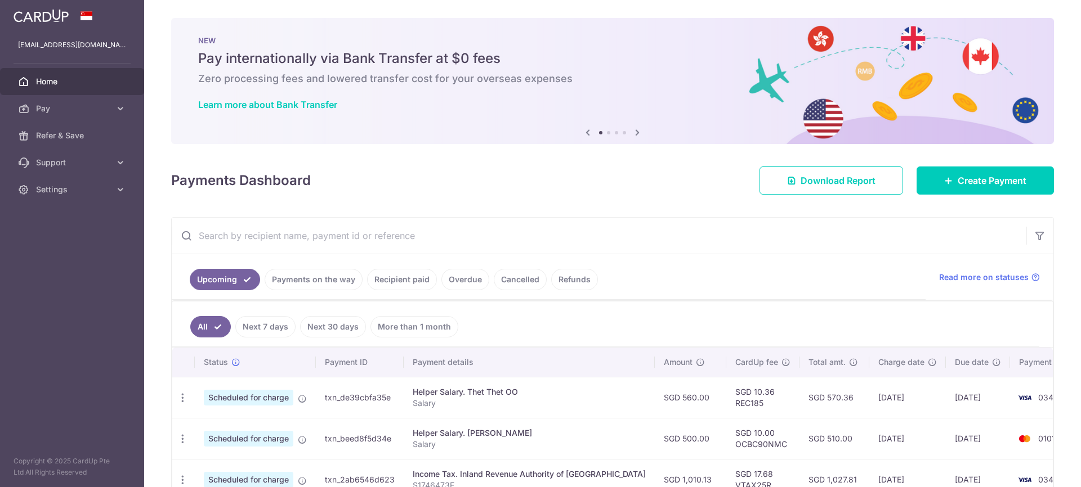 The image size is (1081, 487). I want to click on a: Next 30 days, so click(333, 327).